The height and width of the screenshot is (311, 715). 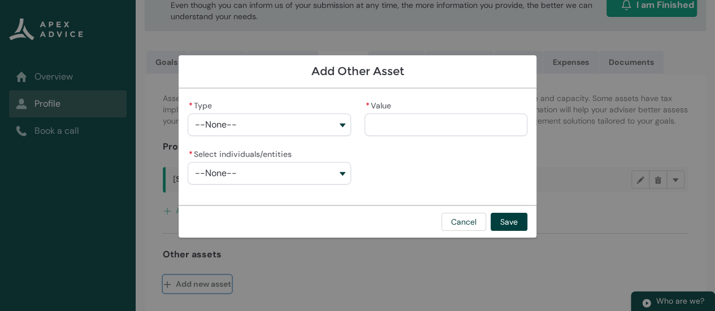 I want to click on button: Type, so click(x=269, y=125).